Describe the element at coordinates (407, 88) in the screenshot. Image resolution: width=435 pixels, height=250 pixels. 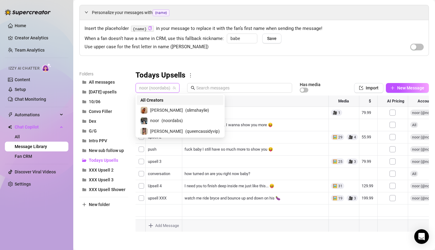
I see `button: New Message` at that location.